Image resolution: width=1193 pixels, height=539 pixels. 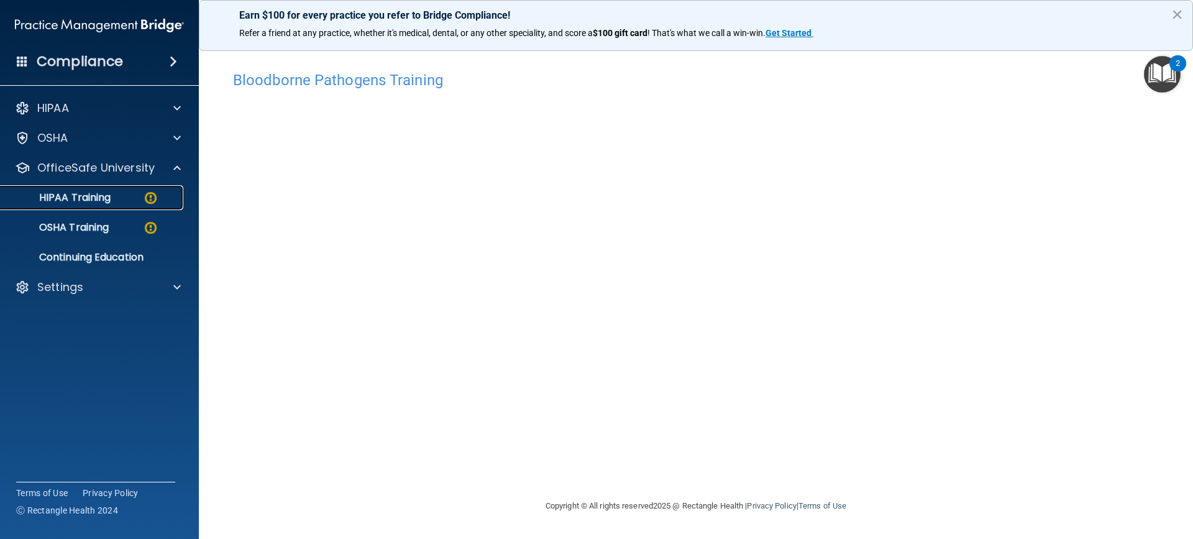 What do you see at coordinates (789, 33) in the screenshot?
I see `a: Get Started` at bounding box center [789, 33].